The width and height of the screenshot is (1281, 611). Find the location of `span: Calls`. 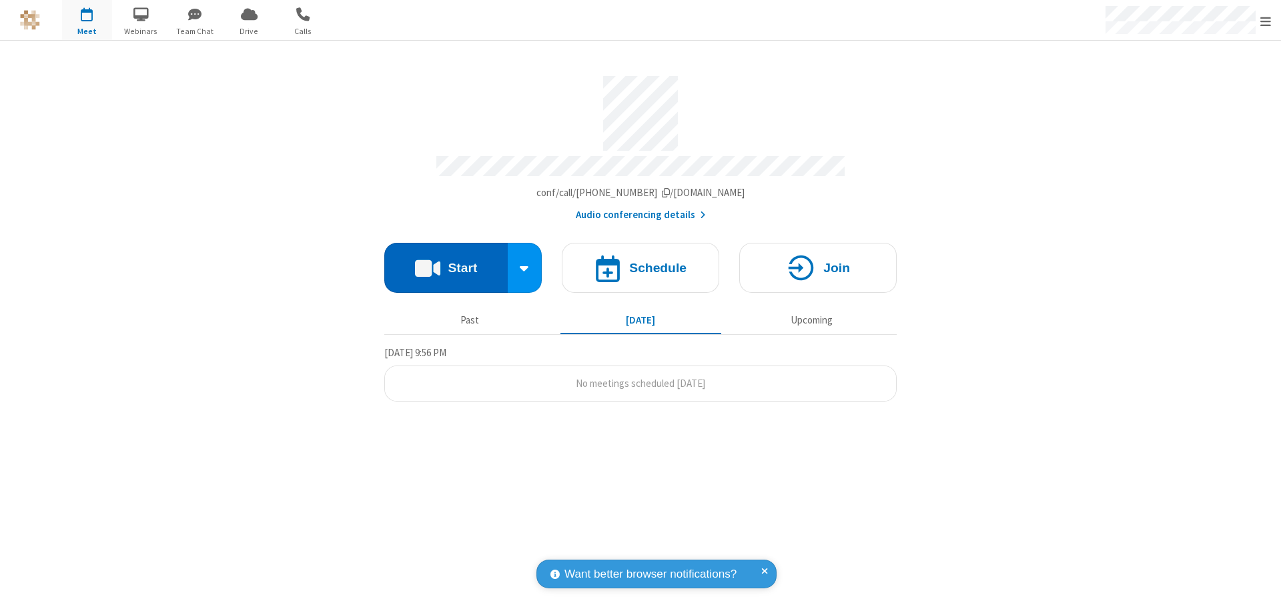

span: Calls is located at coordinates (303, 31).